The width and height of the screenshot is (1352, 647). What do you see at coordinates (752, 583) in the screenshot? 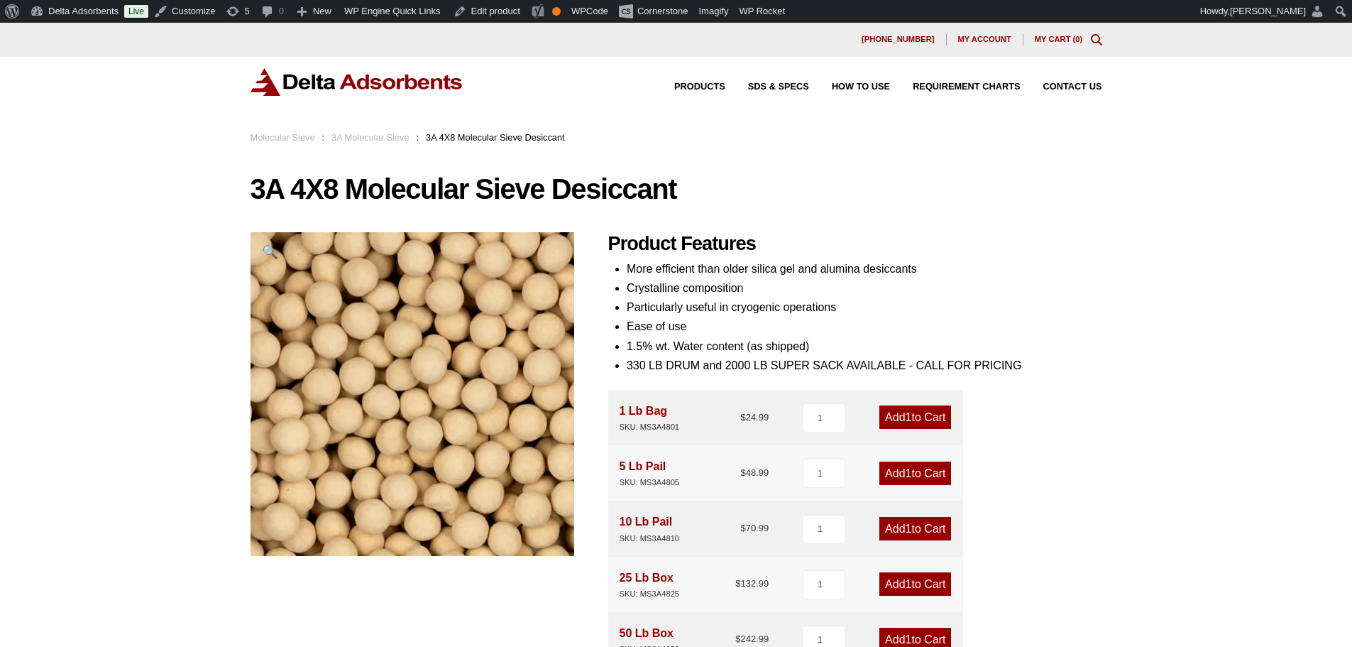
I see `bdi: 132.99` at bounding box center [752, 583].